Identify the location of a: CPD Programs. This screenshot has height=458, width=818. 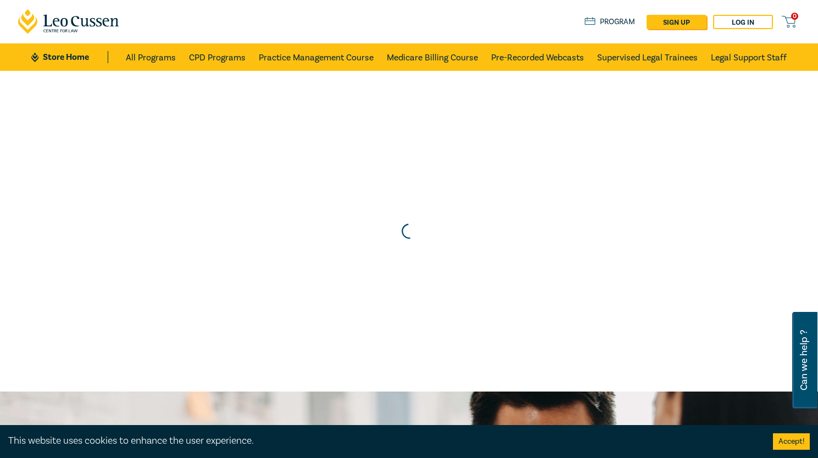
(217, 57).